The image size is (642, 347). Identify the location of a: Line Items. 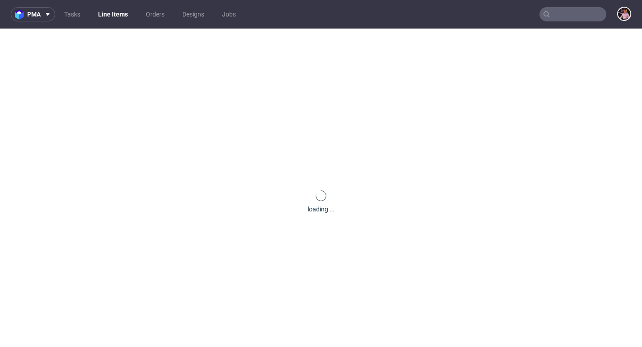
(113, 14).